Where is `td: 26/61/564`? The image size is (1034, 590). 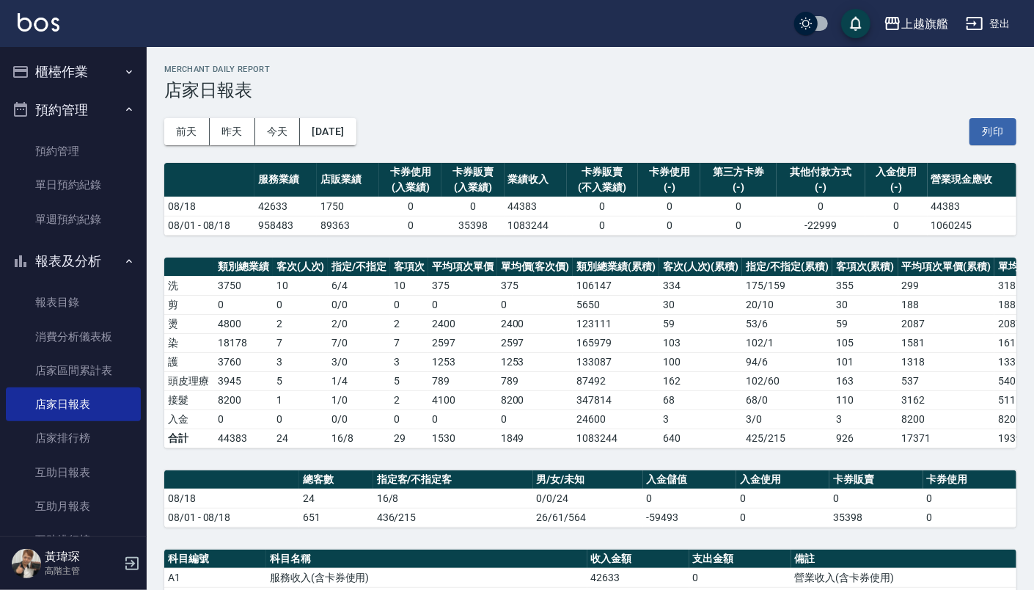
td: 26/61/564 is located at coordinates (588, 517).